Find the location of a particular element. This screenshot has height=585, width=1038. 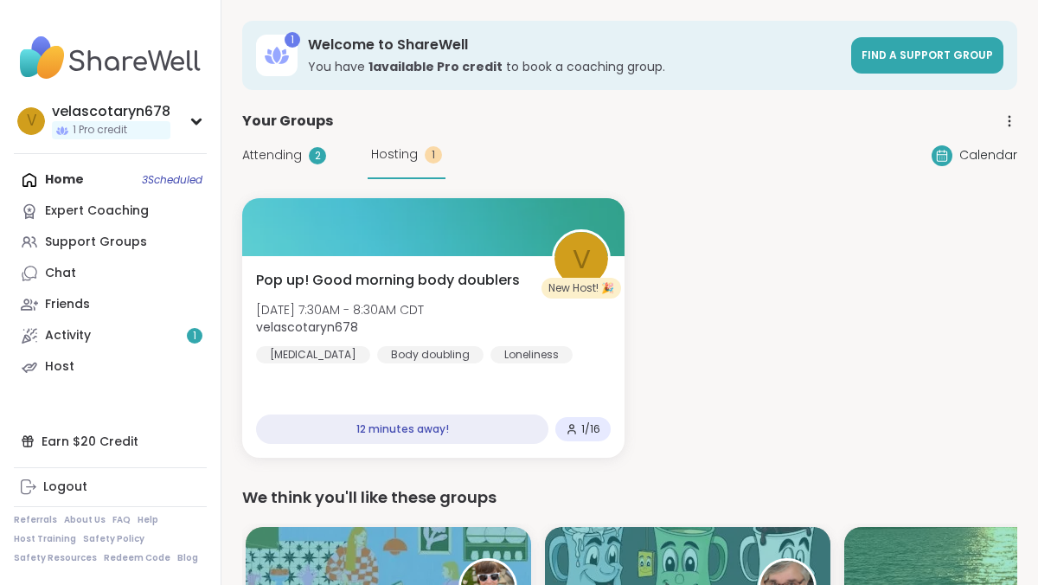

div: Chat is located at coordinates (61, 273).